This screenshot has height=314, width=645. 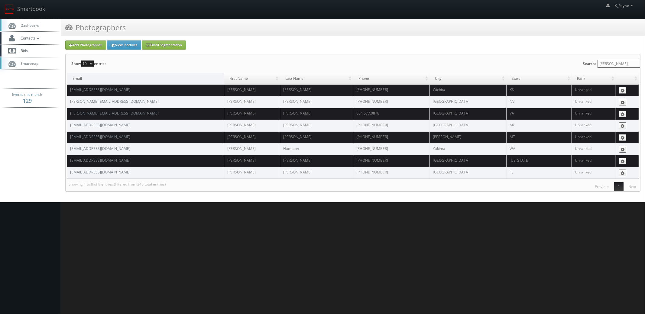 What do you see at coordinates (96, 27) in the screenshot?
I see `h3: Photographers` at bounding box center [96, 27].